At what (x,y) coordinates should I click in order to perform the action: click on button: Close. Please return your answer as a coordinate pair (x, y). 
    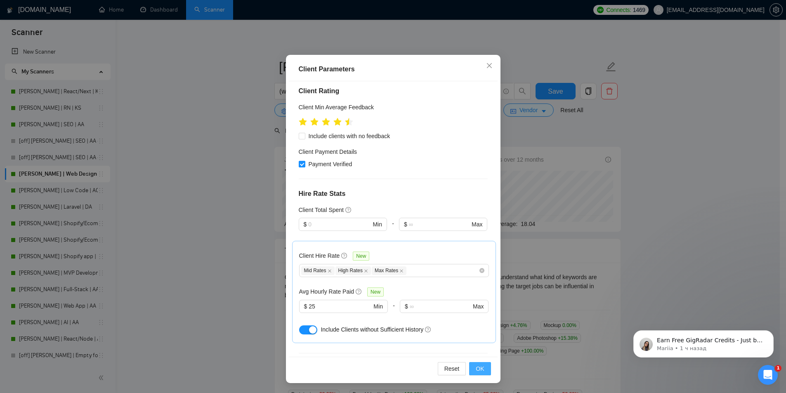
    Looking at the image, I should click on (489, 66).